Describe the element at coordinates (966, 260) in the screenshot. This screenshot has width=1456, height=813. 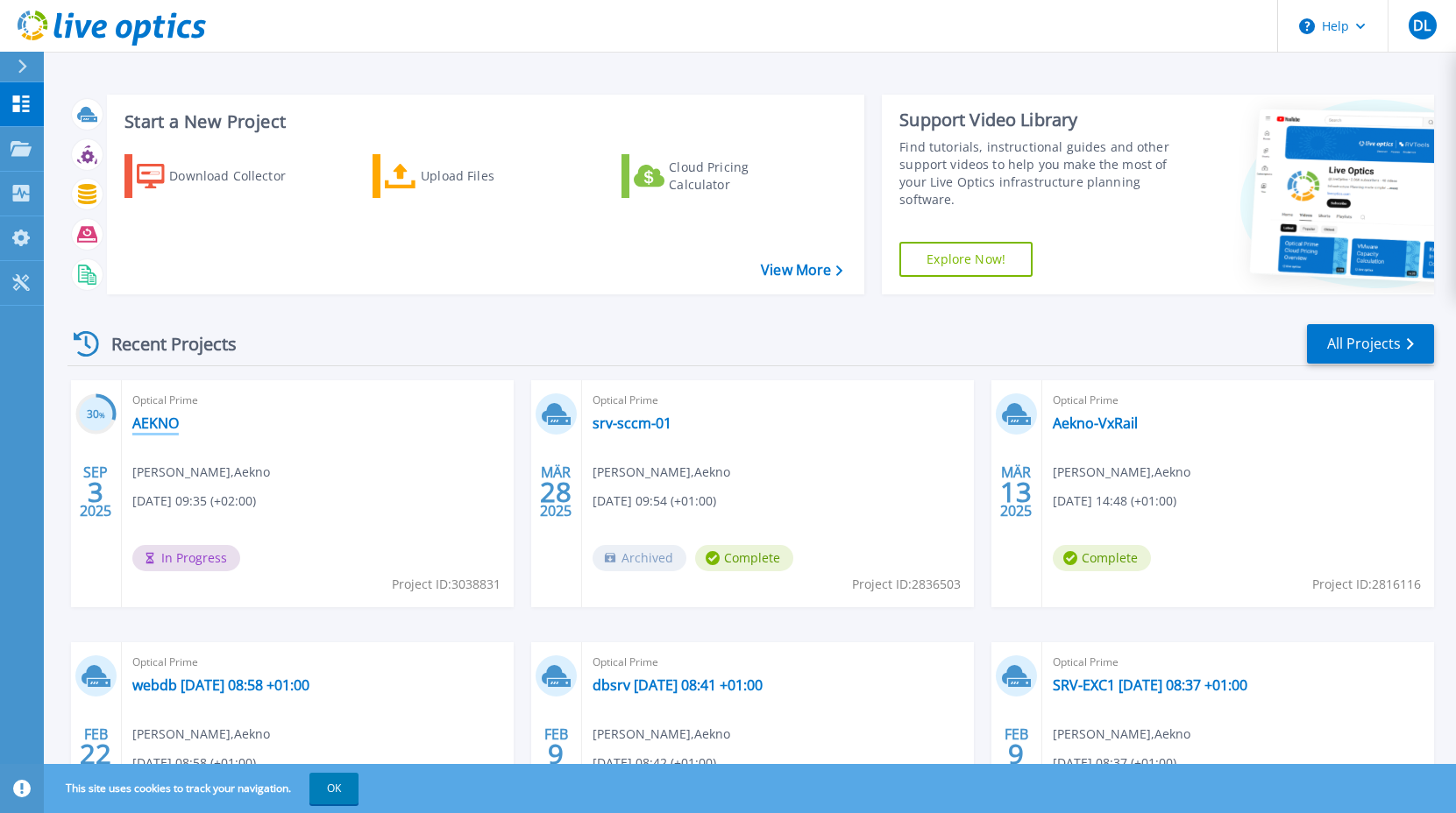
I see `a: Explore Now!` at that location.